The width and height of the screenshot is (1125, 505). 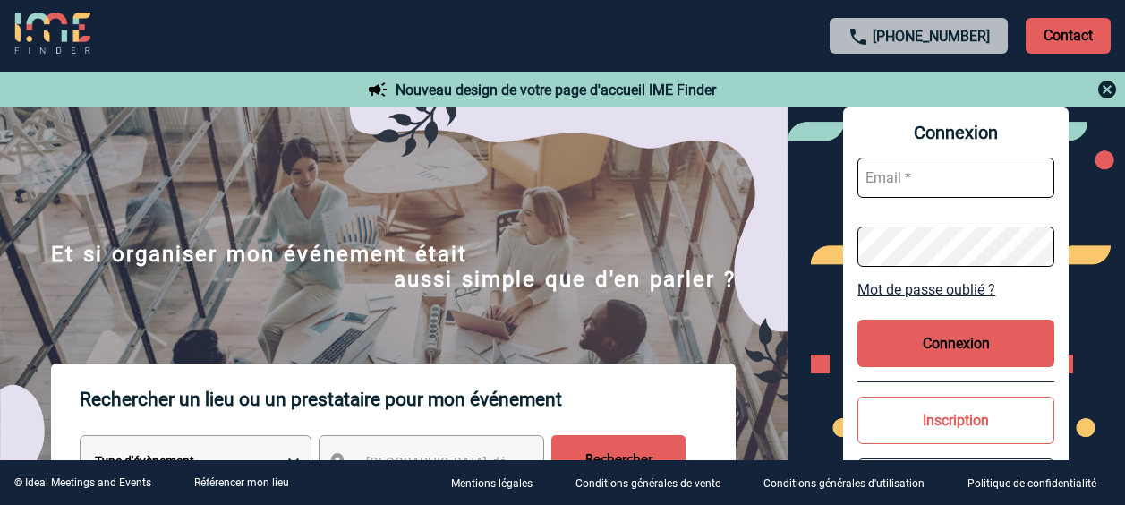 I want to click on a: Mot de passe oublié ?, so click(x=956, y=289).